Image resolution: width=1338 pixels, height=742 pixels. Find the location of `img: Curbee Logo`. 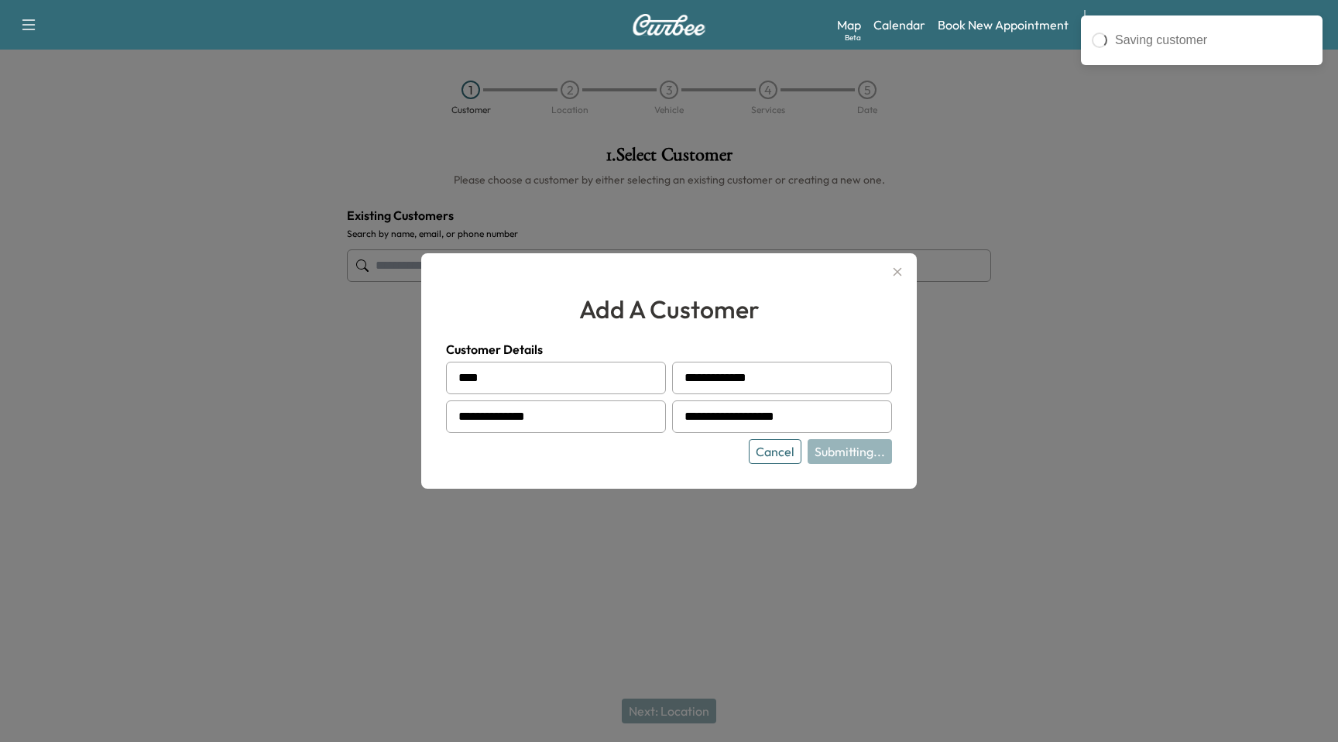

img: Curbee Logo is located at coordinates (669, 25).